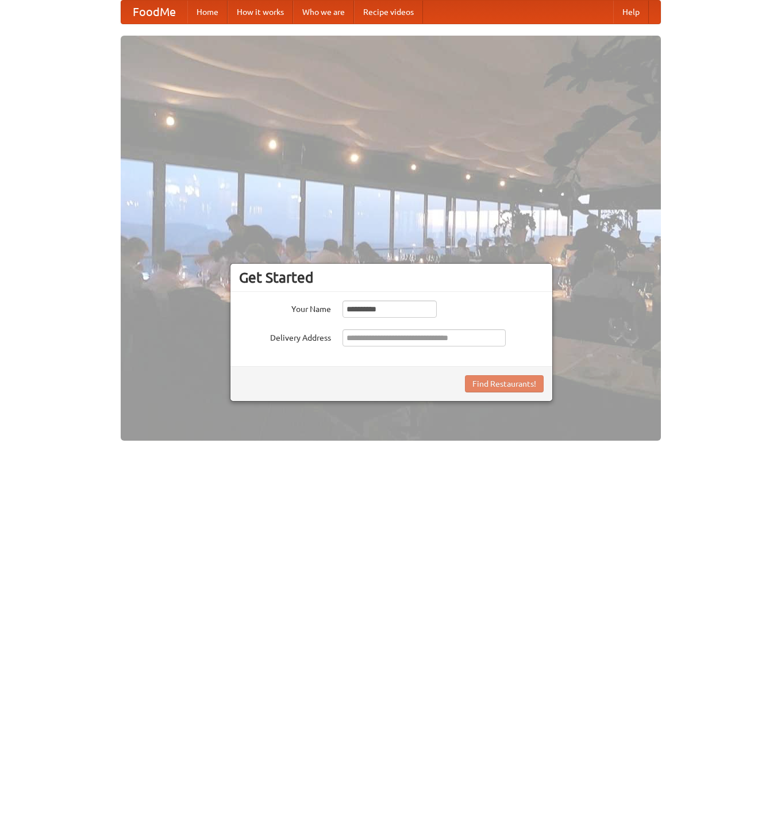  I want to click on a: Recipe videos, so click(388, 12).